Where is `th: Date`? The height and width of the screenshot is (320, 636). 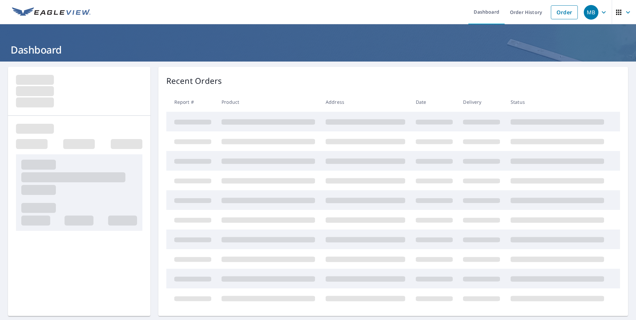 th: Date is located at coordinates (434, 102).